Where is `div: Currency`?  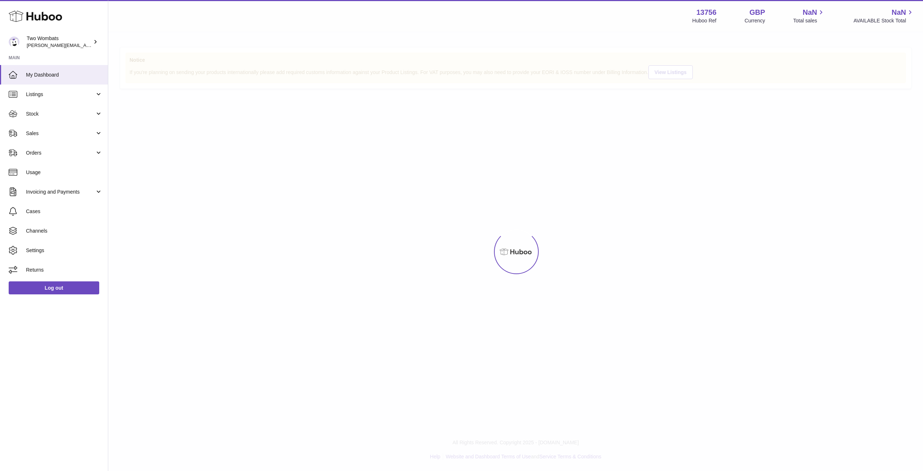
div: Currency is located at coordinates (755, 21).